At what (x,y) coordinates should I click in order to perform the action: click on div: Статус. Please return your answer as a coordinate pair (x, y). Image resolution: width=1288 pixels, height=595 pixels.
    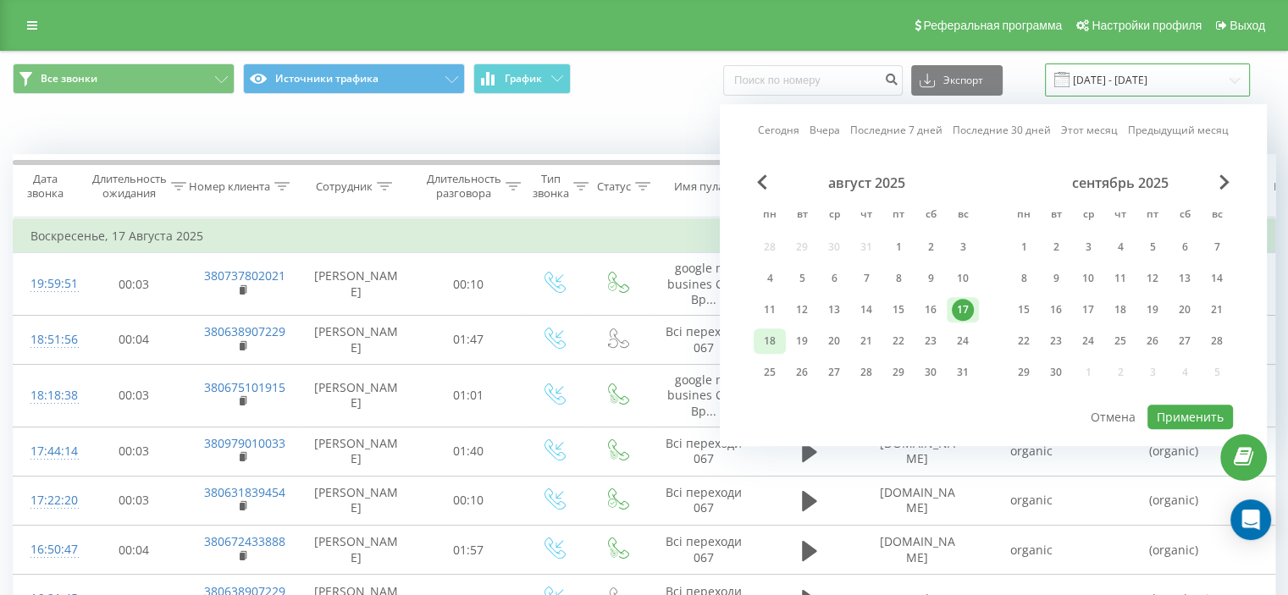
    Looking at the image, I should click on (614, 186).